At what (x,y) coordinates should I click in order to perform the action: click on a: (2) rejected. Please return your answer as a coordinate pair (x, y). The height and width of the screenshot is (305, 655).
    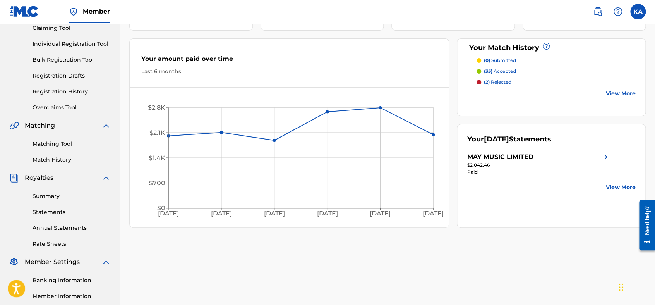
    Looking at the image, I should click on (556, 82).